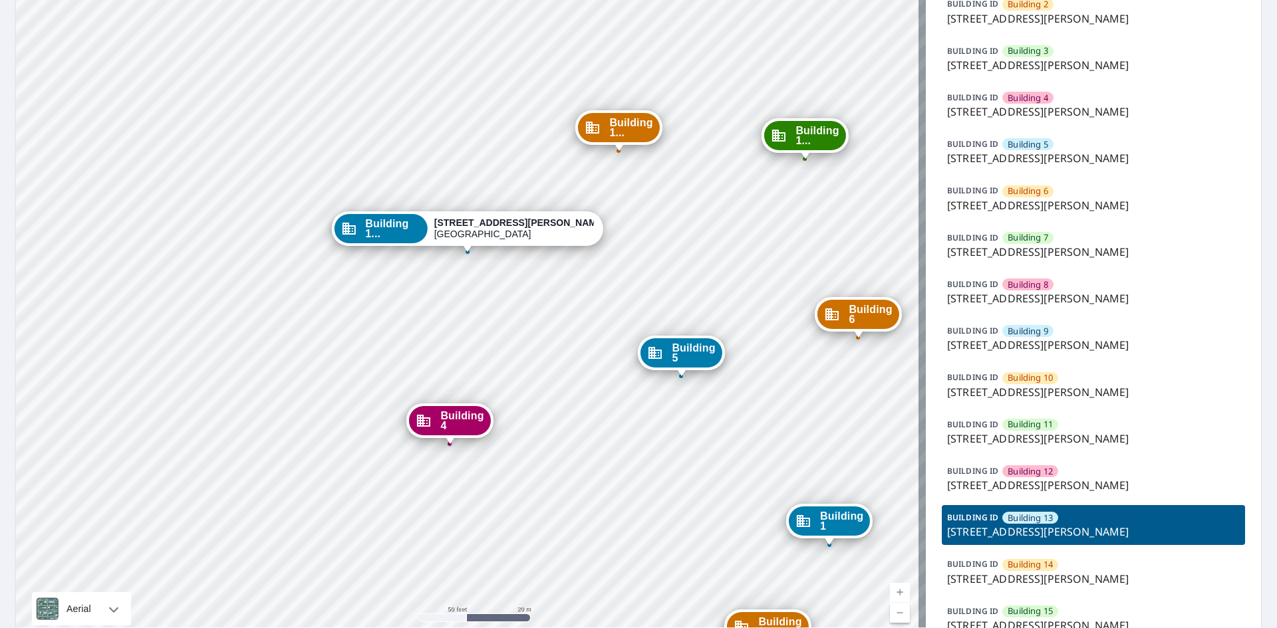 This screenshot has width=1277, height=628. I want to click on span: Building 15, so click(1030, 611).